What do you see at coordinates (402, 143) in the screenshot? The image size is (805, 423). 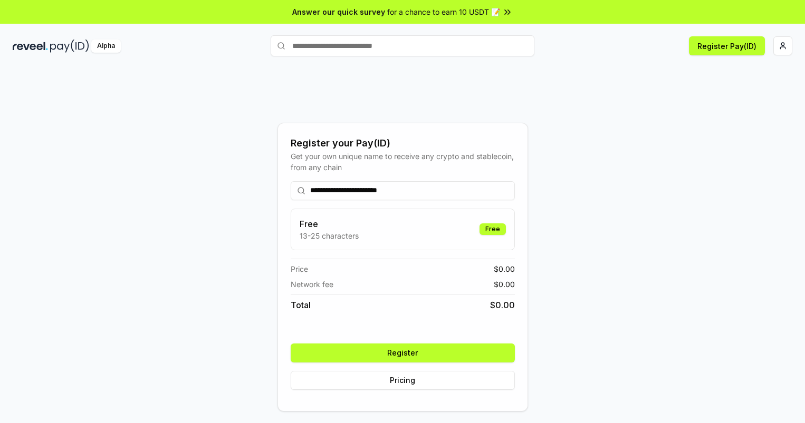 I see `div: Register your Pay(ID)` at bounding box center [402, 143].